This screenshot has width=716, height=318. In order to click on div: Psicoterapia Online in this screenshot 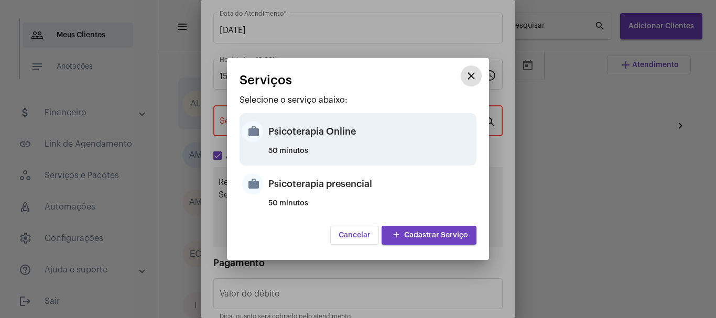, I will do `click(371, 132)`.